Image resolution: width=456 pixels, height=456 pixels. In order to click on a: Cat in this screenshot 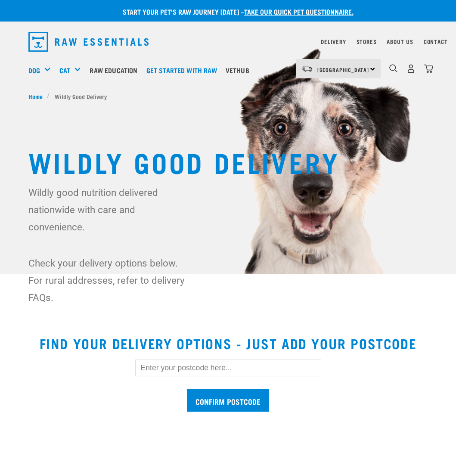, I will do `click(65, 70)`.